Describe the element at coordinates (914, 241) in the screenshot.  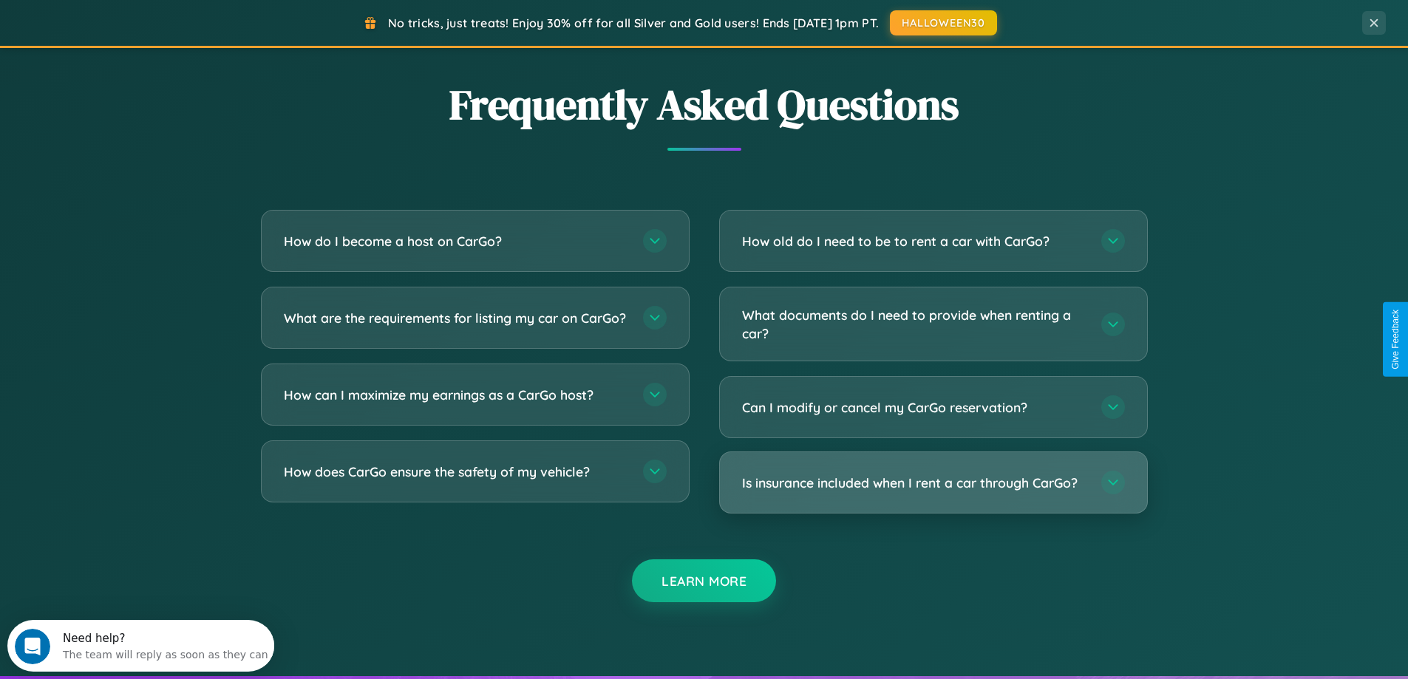
I see `h3: How old do I need to be to rent a car with CarGo?` at that location.